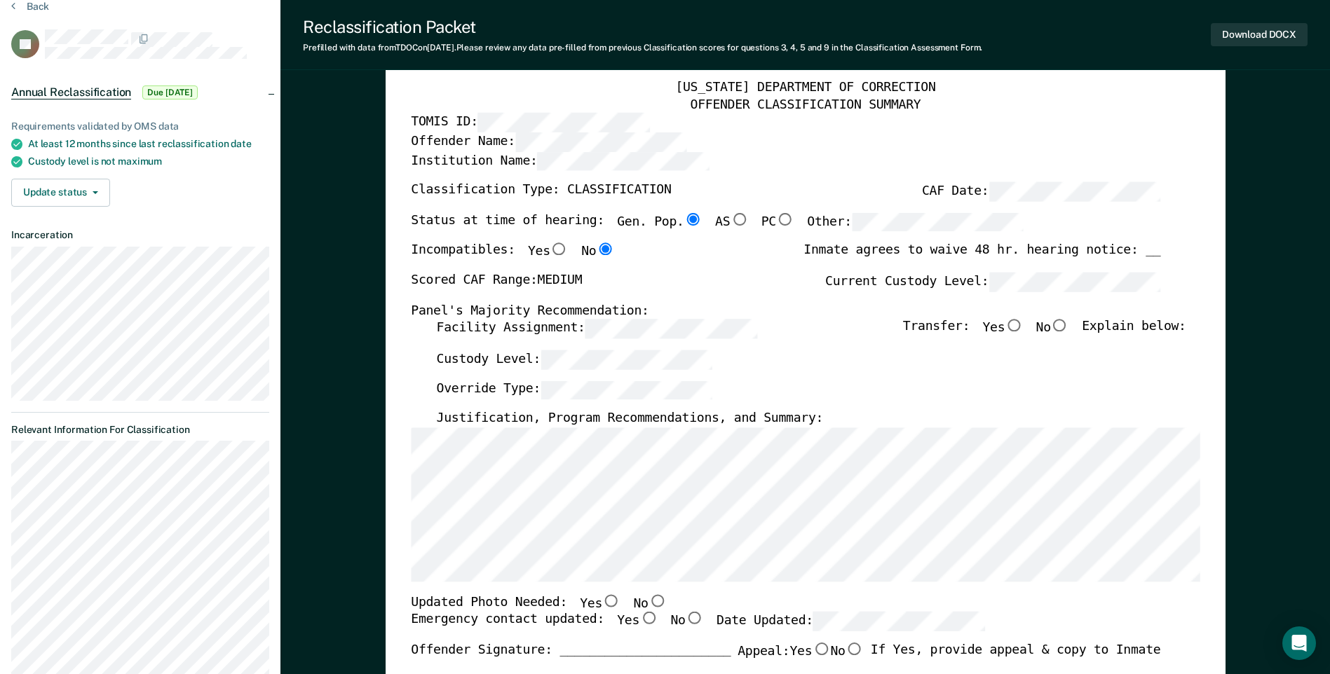 This screenshot has height=674, width=1330. I want to click on div: Emergency contact updated:, so click(697, 628).